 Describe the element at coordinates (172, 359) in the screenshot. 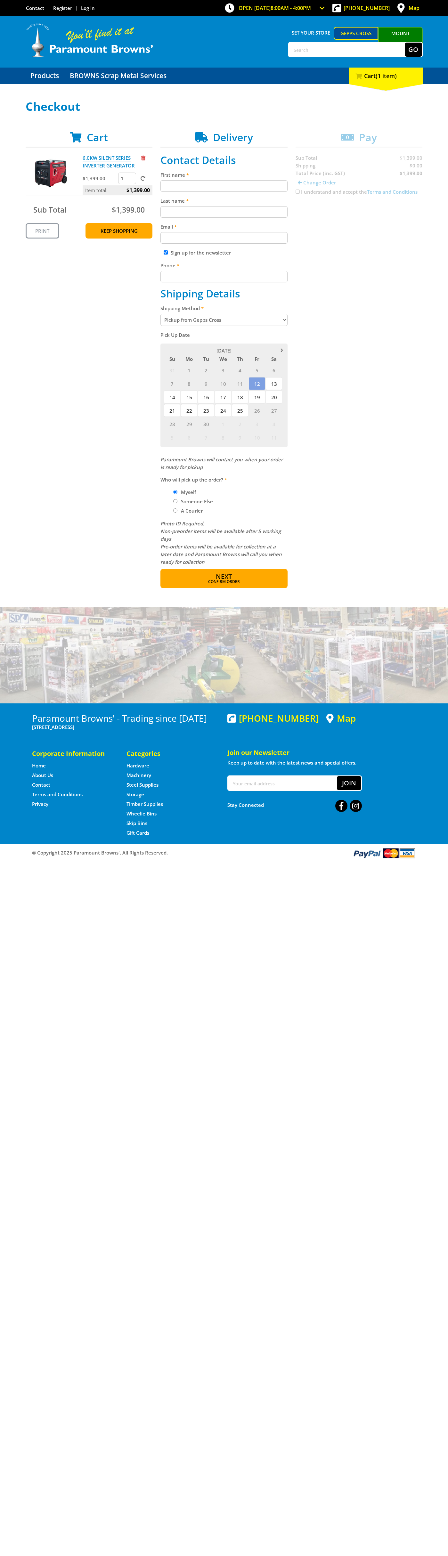

I see `span: Su` at that location.